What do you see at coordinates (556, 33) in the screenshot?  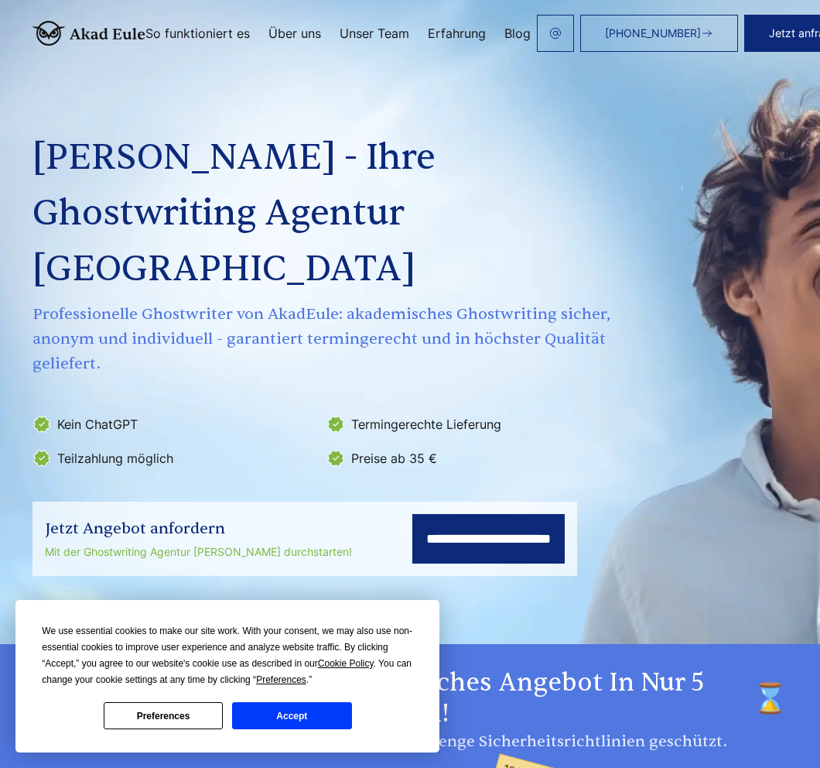 I see `img: email` at bounding box center [556, 33].